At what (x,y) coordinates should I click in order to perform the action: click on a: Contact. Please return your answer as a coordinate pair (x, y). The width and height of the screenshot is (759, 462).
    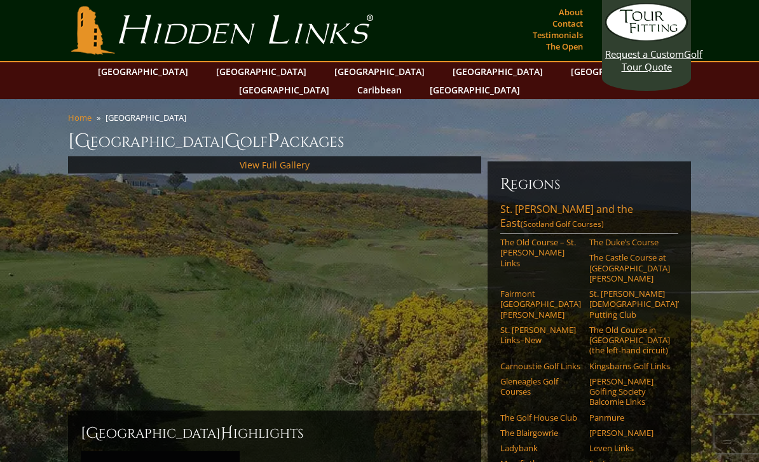
    Looking at the image, I should click on (568, 24).